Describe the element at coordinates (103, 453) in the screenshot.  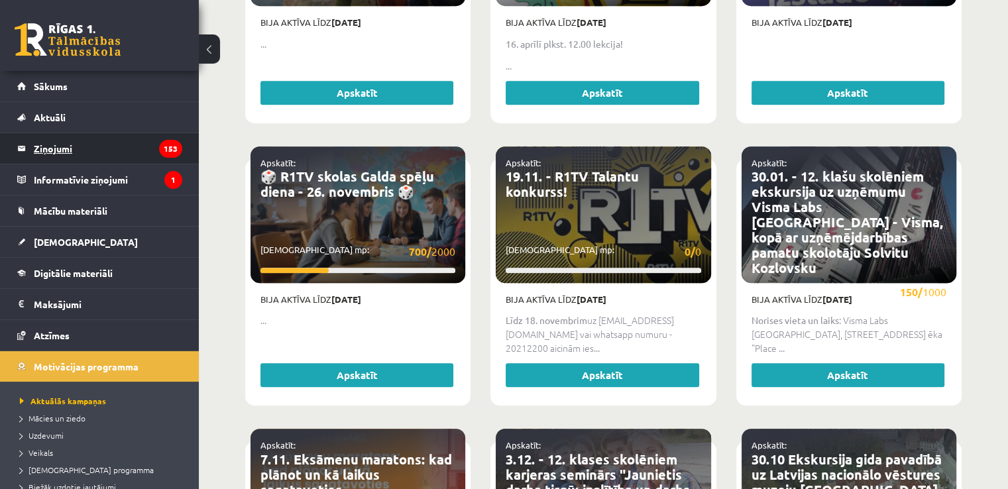
I see `a: Veikals` at that location.